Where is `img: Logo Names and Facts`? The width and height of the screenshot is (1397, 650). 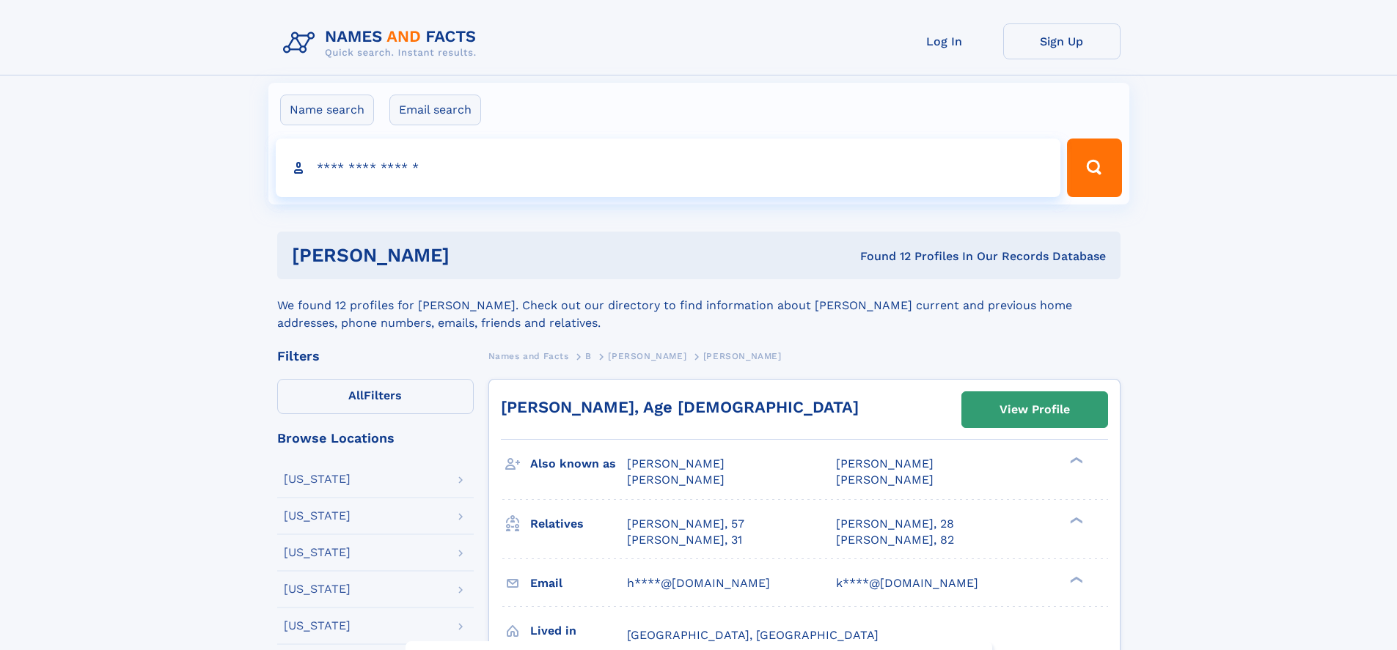
img: Logo Names and Facts is located at coordinates (383, 43).